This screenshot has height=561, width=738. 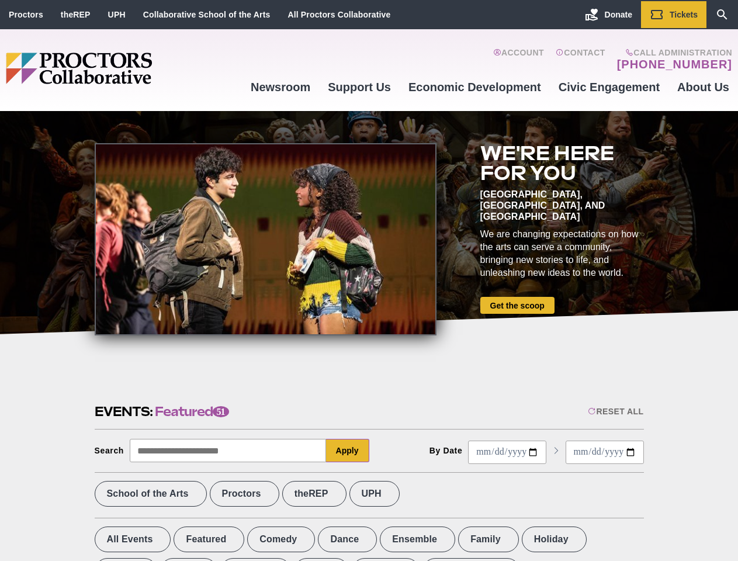 I want to click on div: Search, so click(x=109, y=450).